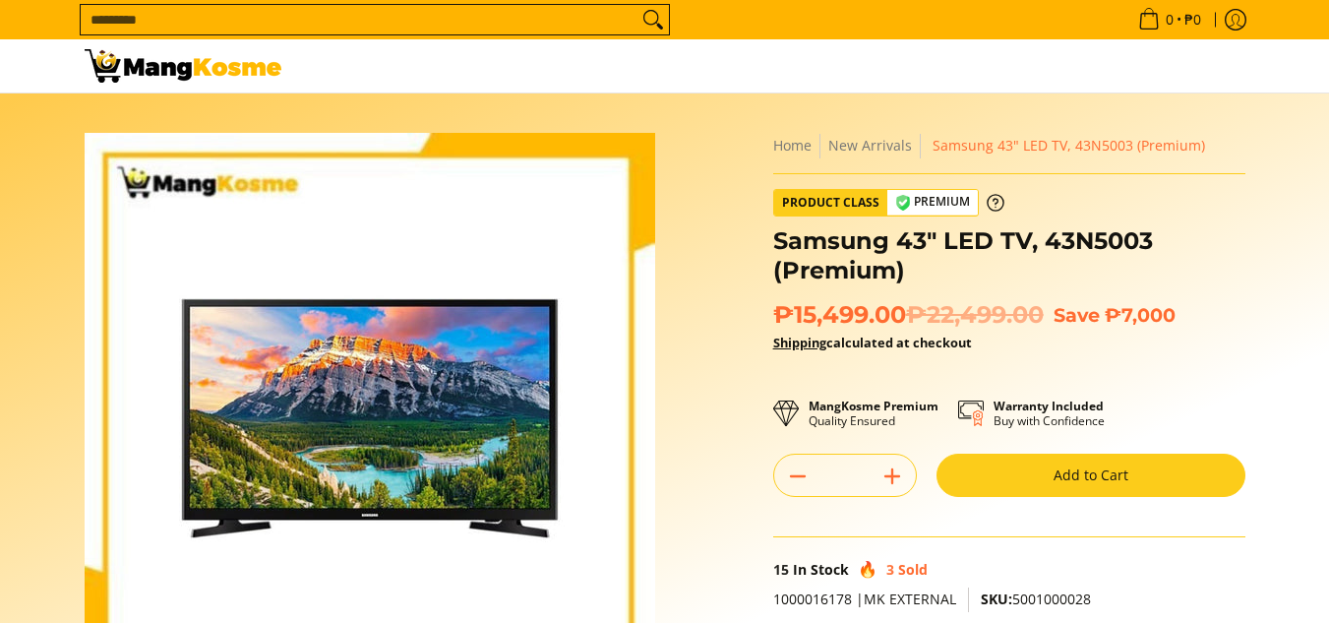  What do you see at coordinates (773, 66) in the screenshot?
I see `nav: Main Menu` at bounding box center [773, 66].